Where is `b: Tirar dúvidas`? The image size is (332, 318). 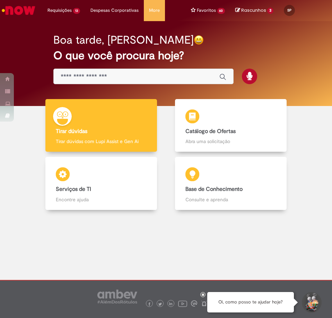
b: Tirar dúvidas is located at coordinates (71, 131).